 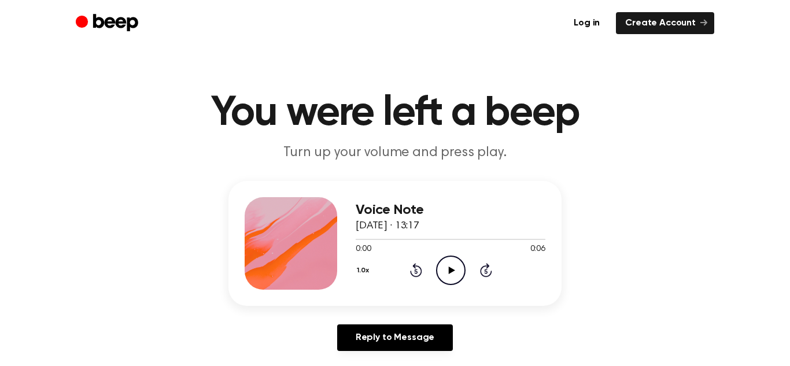 I want to click on span: 0:06, so click(x=538, y=249).